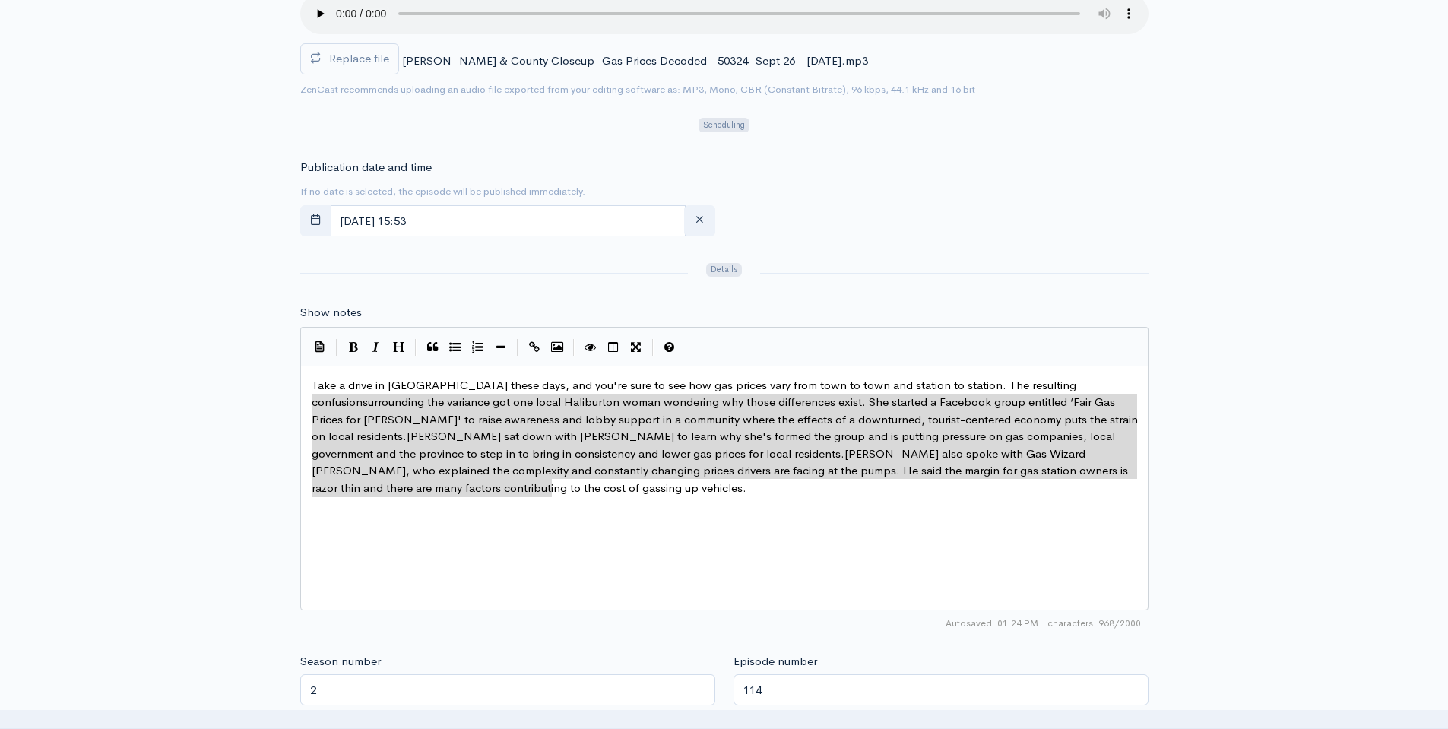  I want to click on button: Bold, so click(353, 347).